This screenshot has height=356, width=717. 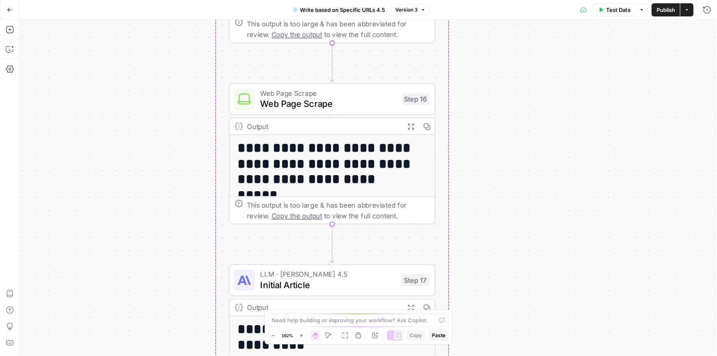 What do you see at coordinates (614, 10) in the screenshot?
I see `button: Test Data` at bounding box center [614, 10].